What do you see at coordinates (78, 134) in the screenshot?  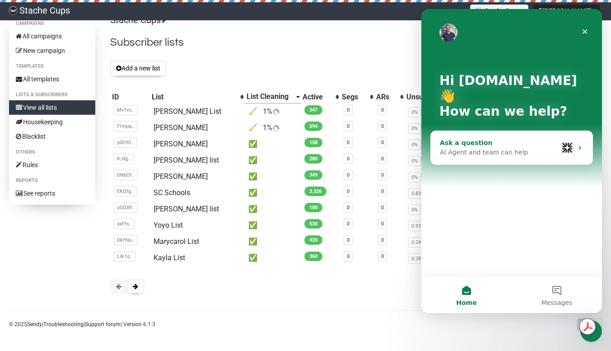 I see `div: Ask a question` at bounding box center [78, 134].